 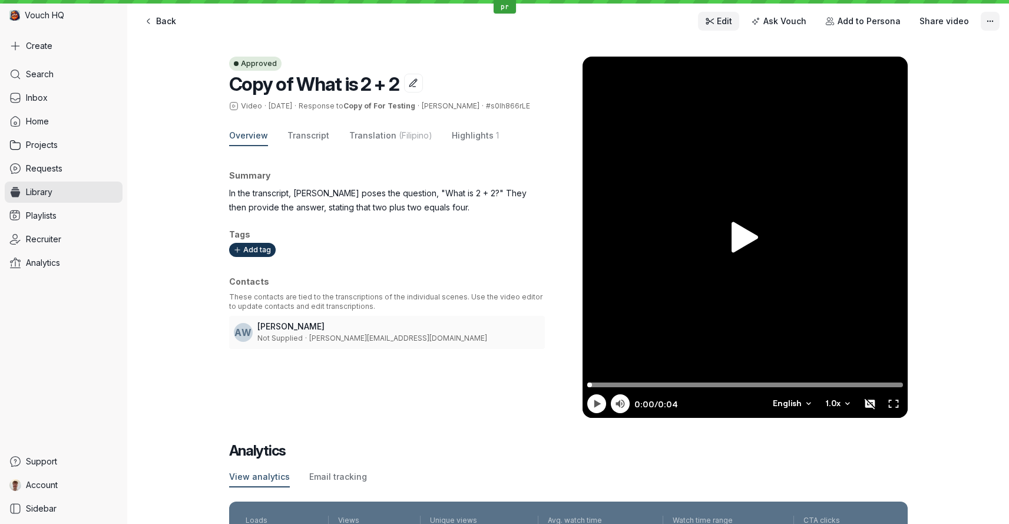 I want to click on button: Create, so click(x=64, y=46).